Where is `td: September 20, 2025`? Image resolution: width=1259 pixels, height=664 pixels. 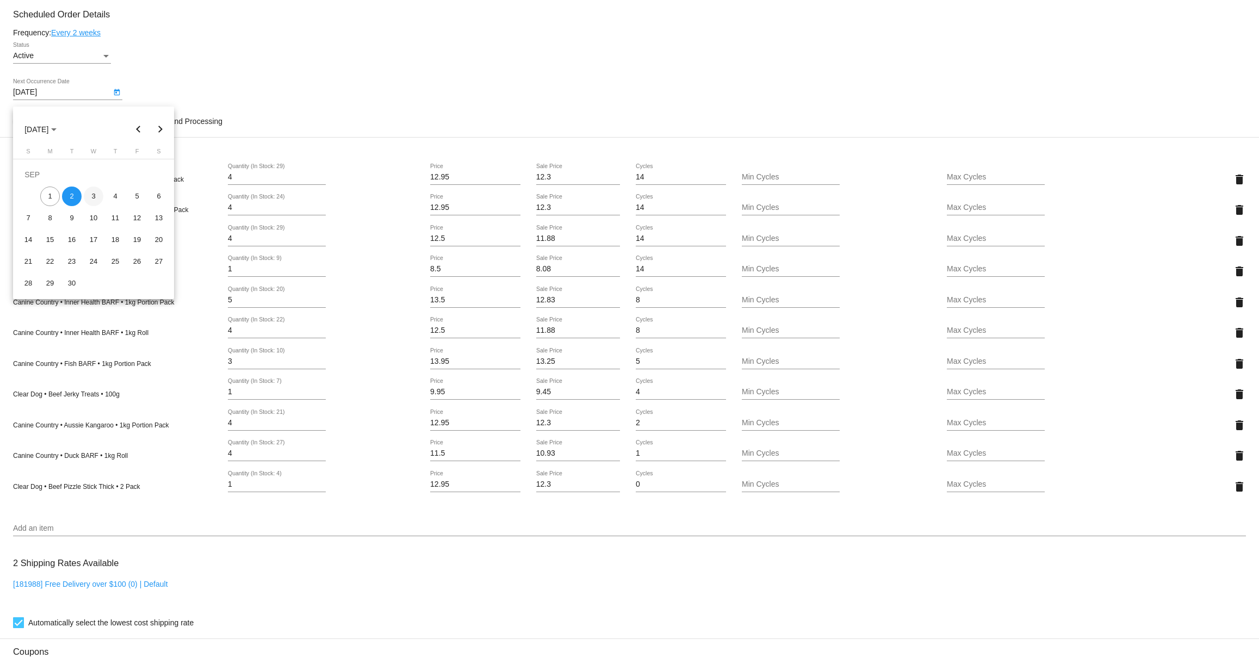 td: September 20, 2025 is located at coordinates (159, 240).